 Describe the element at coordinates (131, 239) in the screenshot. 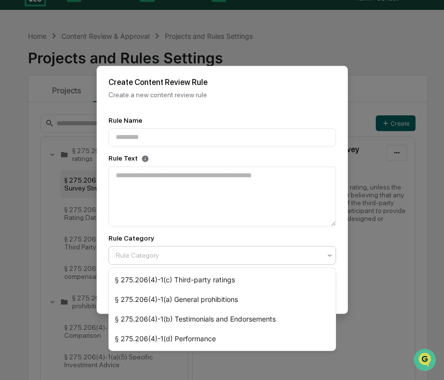

I see `div: Rule Category` at that location.